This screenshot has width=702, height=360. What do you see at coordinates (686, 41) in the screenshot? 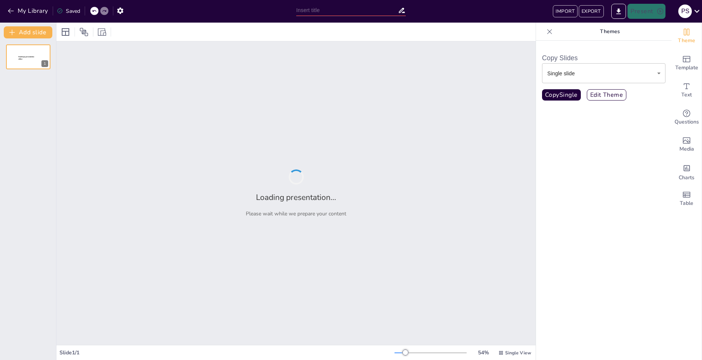
I see `span: Theme` at bounding box center [686, 41].